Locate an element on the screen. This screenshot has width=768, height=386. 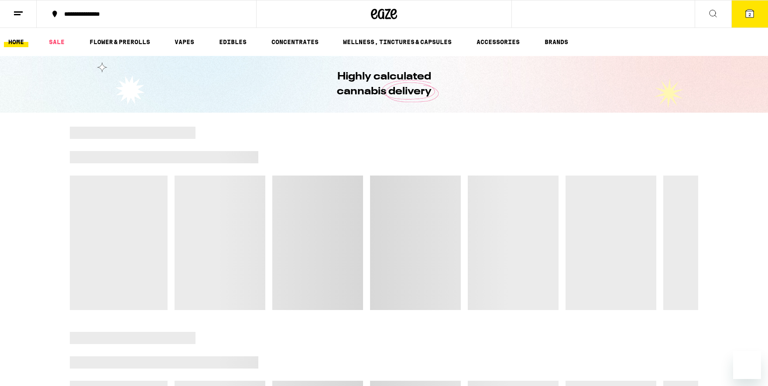
a: HOME is located at coordinates (16, 42).